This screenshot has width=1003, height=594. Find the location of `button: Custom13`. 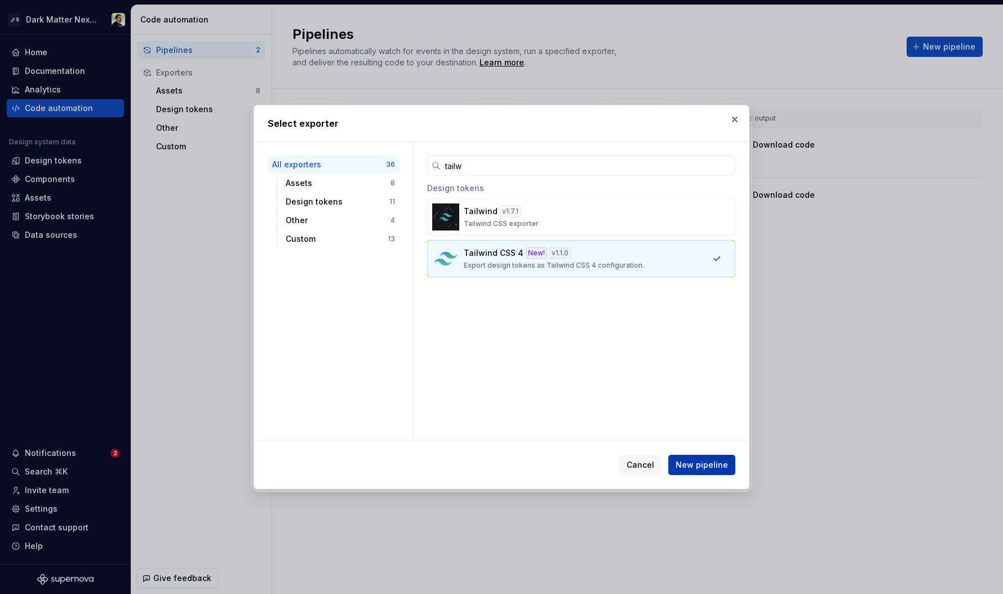

button: Custom13 is located at coordinates (340, 239).